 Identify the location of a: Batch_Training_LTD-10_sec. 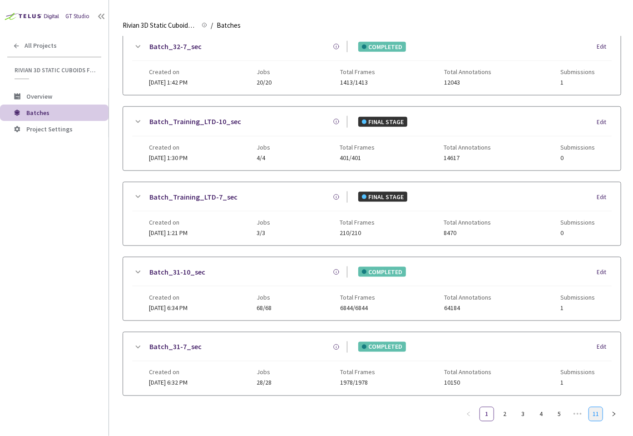
(195, 121).